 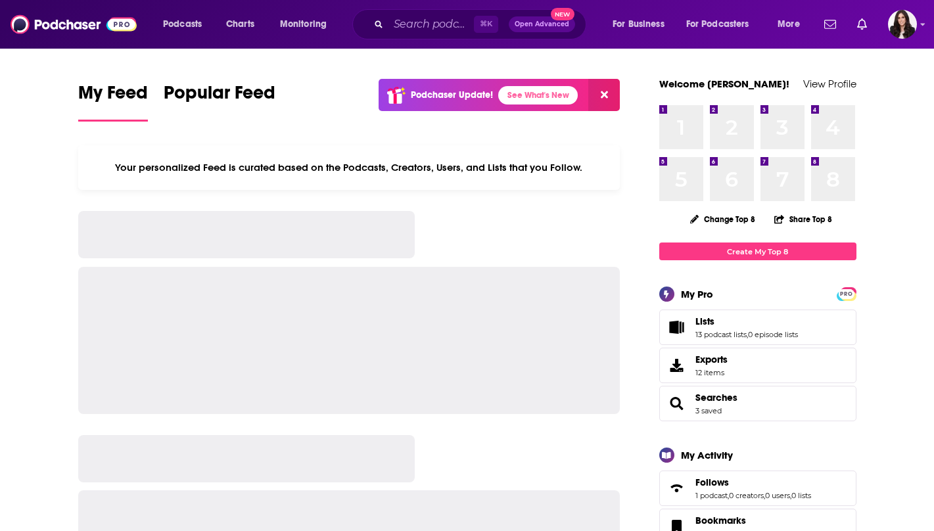 I want to click on a: 0 lists, so click(x=802, y=496).